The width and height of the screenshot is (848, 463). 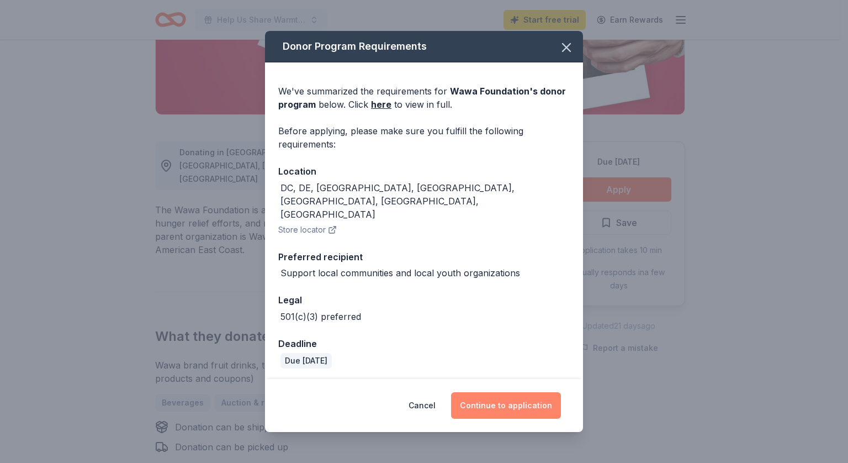 I want to click on div: We've summarized the requirements for below. Click to view in full., so click(x=424, y=98).